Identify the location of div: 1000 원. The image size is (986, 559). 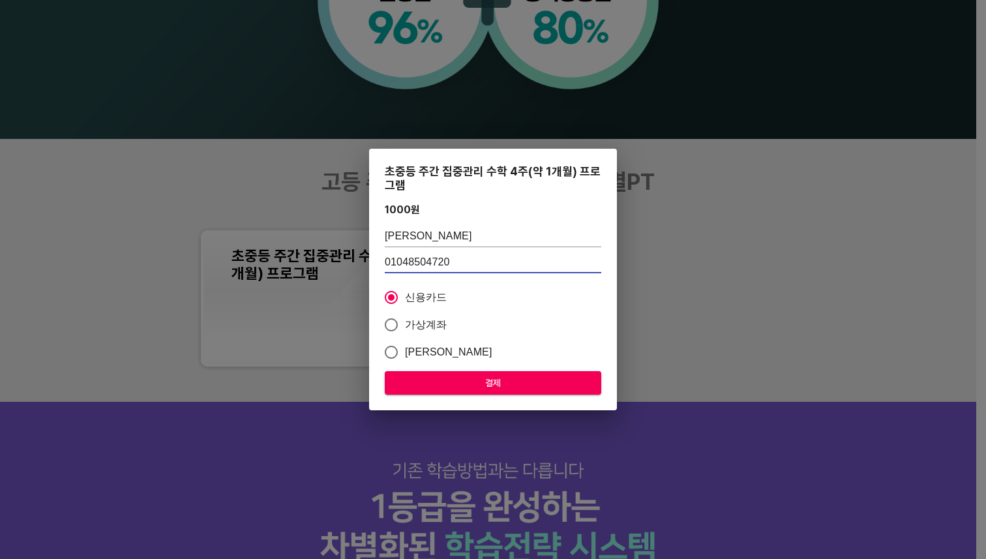
(402, 209).